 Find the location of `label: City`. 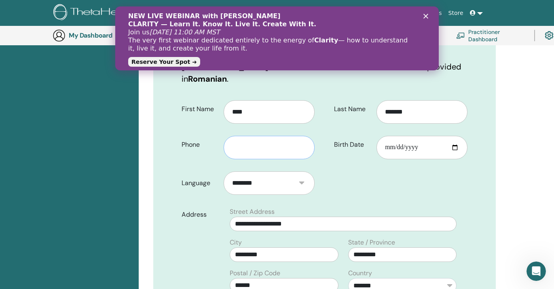

label: City is located at coordinates (236, 243).